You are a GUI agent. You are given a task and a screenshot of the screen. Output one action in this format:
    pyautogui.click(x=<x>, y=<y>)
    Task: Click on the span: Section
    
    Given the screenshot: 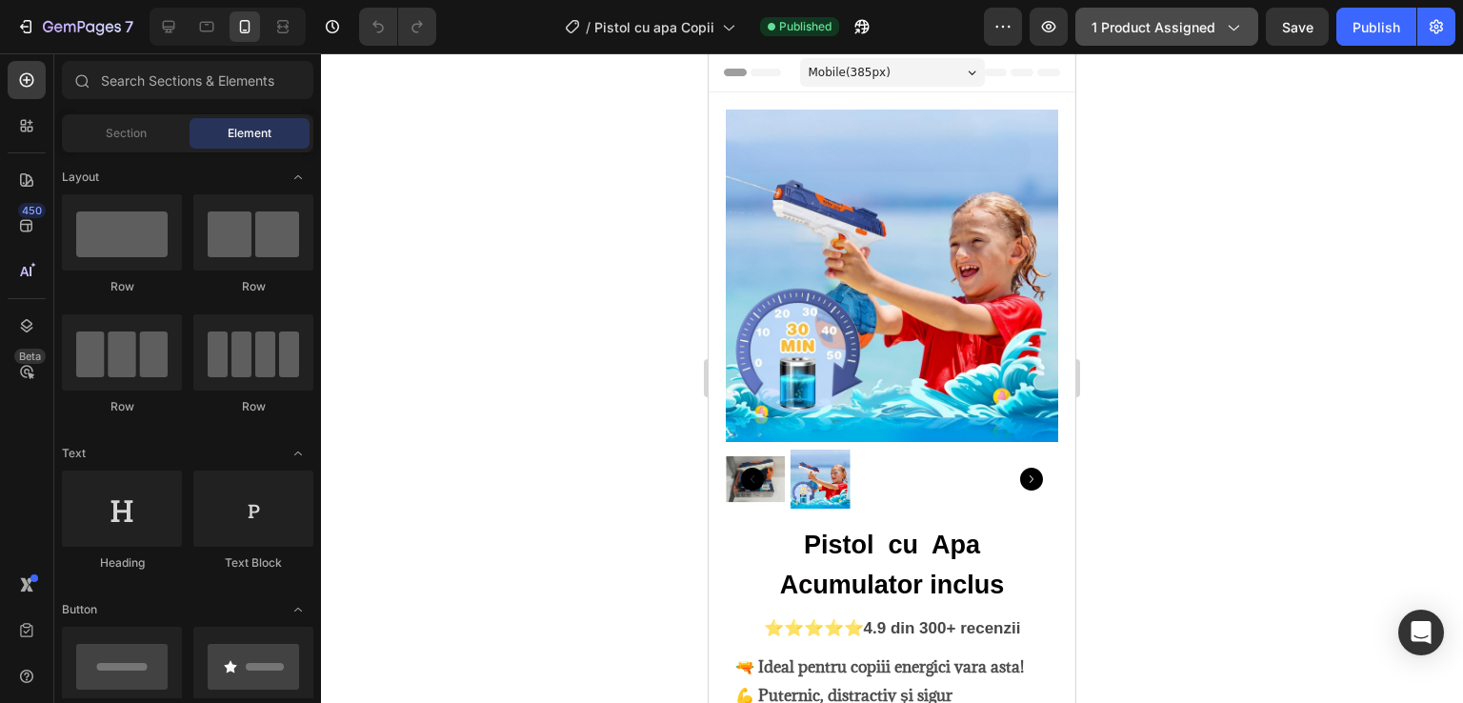 What is the action you would take?
    pyautogui.click(x=126, y=133)
    